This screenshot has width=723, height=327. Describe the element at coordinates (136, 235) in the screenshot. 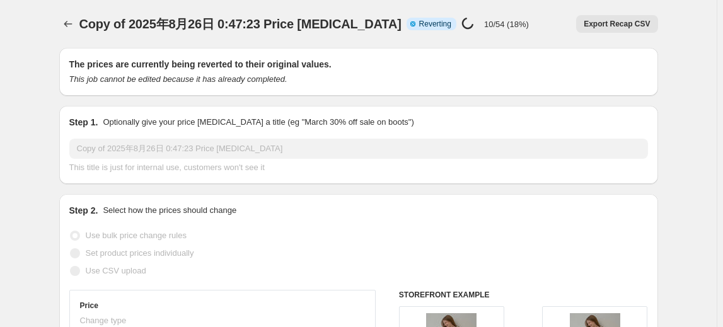

I see `span: Use bulk price change rules` at that location.